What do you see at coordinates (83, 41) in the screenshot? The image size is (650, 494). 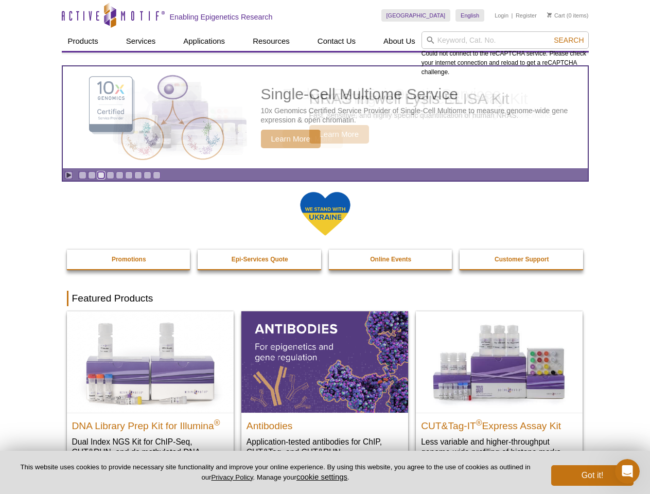 I see `a: Products` at bounding box center [83, 41].